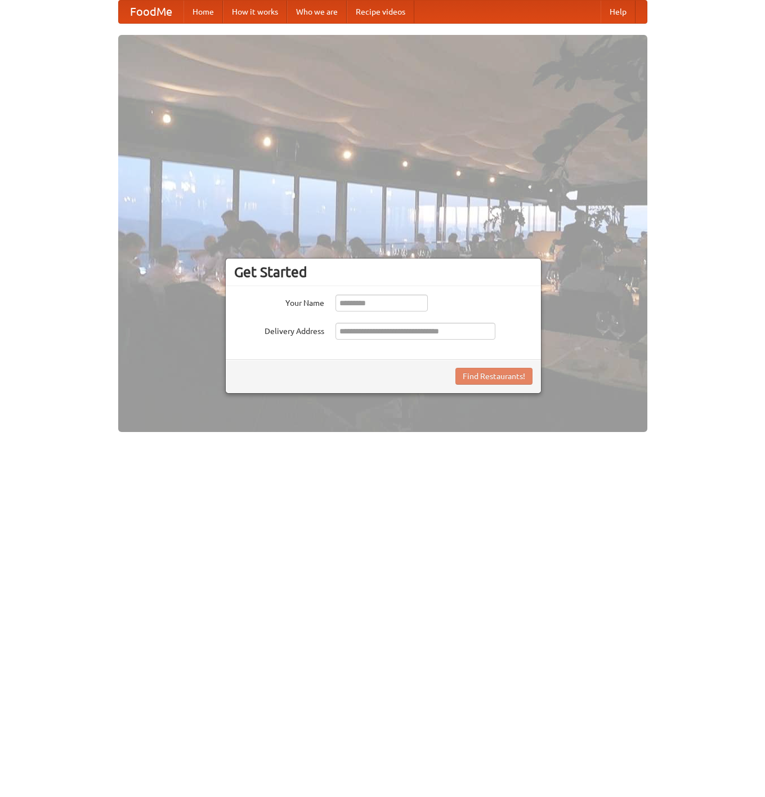 The image size is (765, 797). I want to click on a: Who we are, so click(317, 12).